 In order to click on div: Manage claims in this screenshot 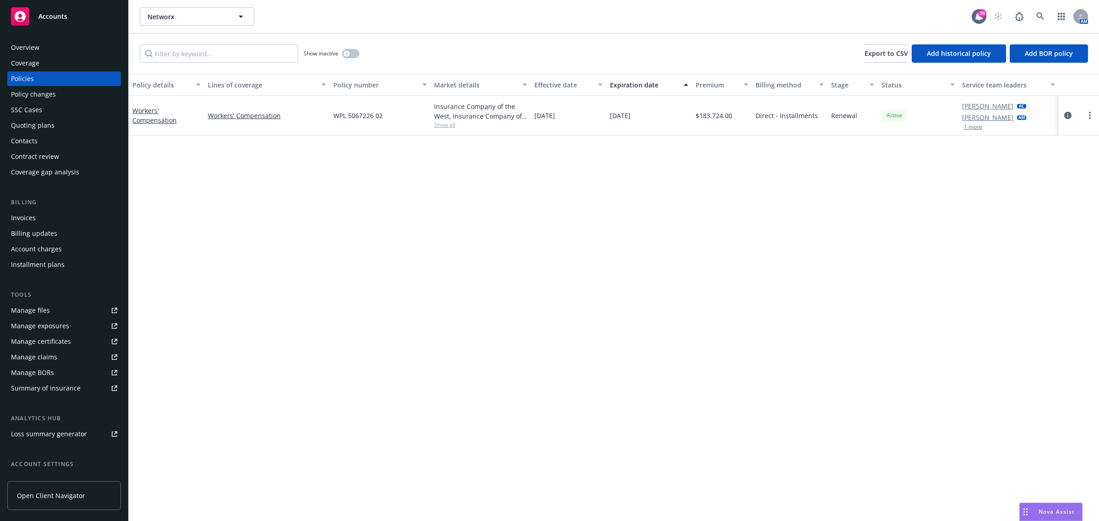, I will do `click(34, 357)`.